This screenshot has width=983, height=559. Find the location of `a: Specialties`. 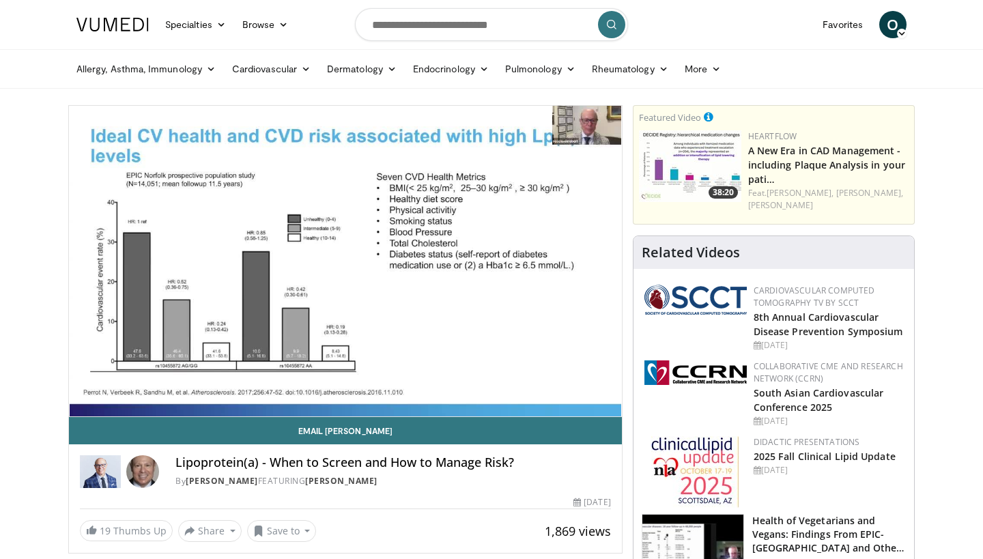

a: Specialties is located at coordinates (195, 25).